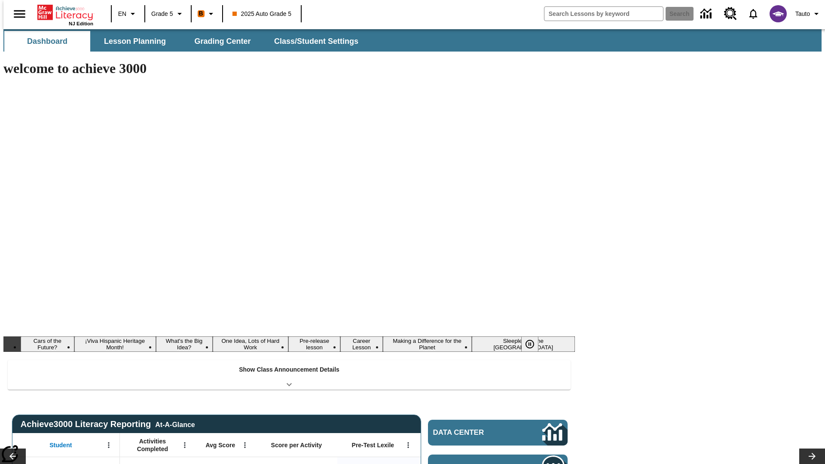 Image resolution: width=825 pixels, height=464 pixels. Describe the element at coordinates (289, 68) in the screenshot. I see `h1: welcome to achieve 3000` at that location.